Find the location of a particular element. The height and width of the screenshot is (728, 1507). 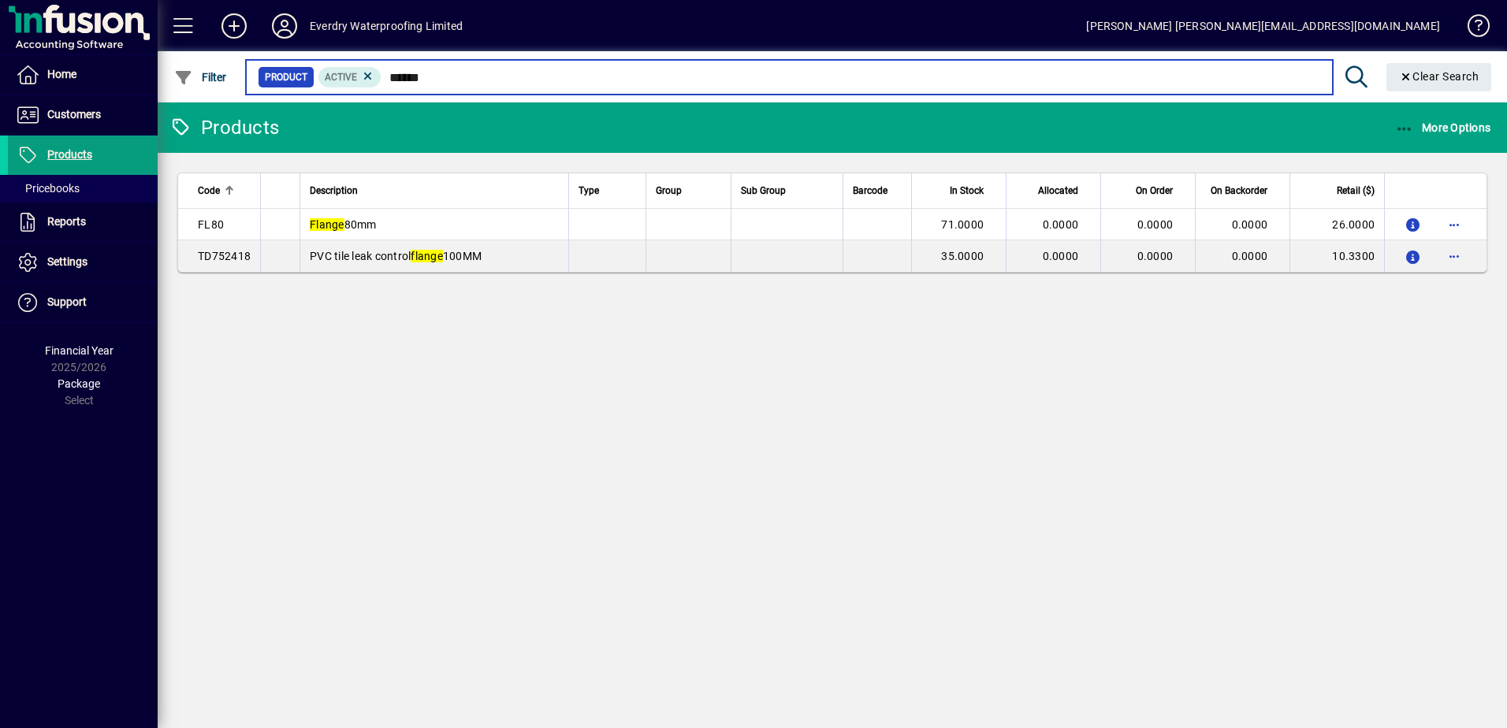

a: Customers is located at coordinates (83, 115).